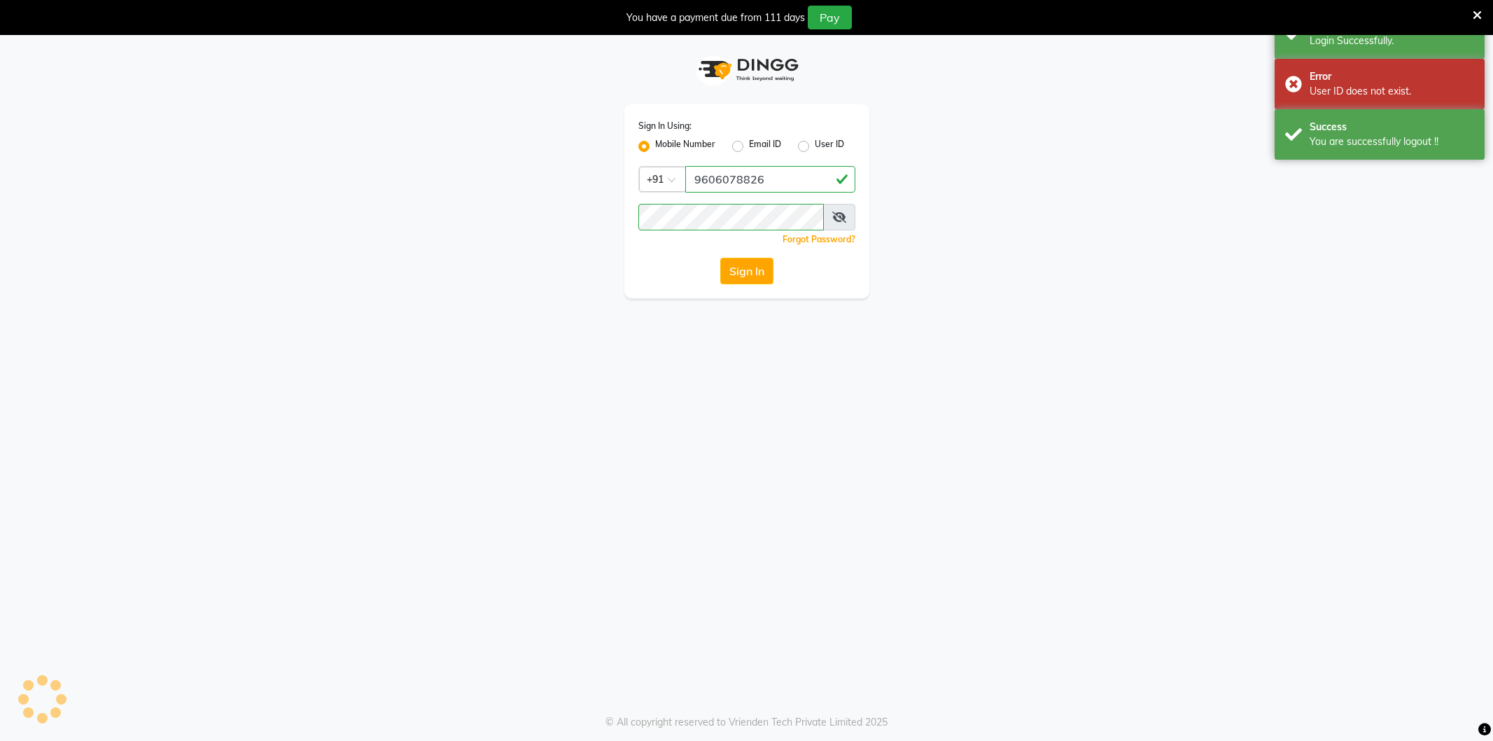 This screenshot has height=741, width=1493. I want to click on div: You are successfully logout !!, so click(1392, 141).